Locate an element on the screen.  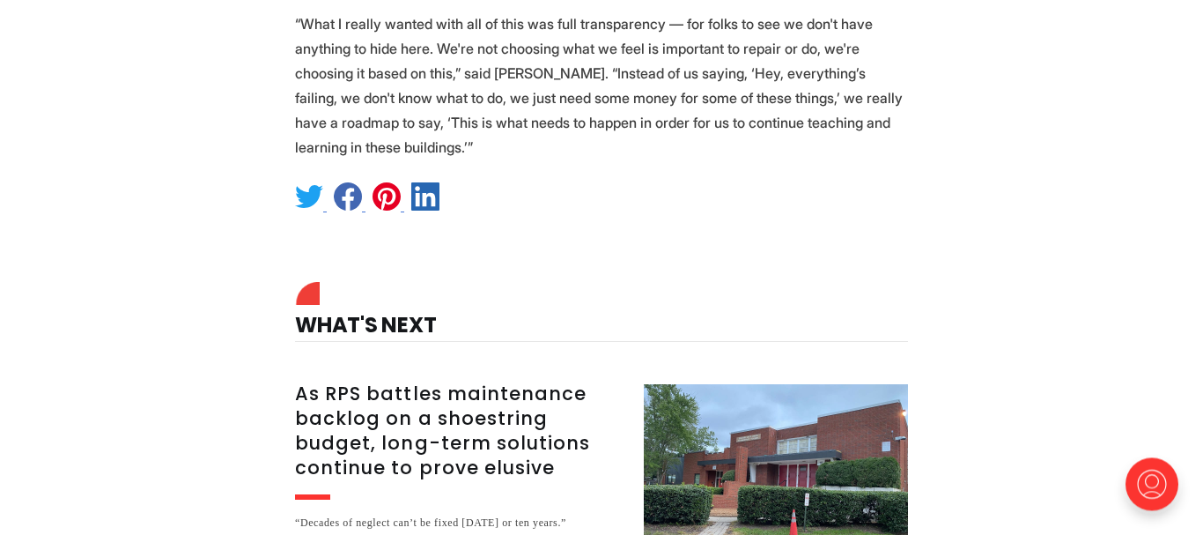
h3: As RPS battles maintenance backlog on a shoestring budget, long-term solutions continue to prove ... is located at coordinates (459, 431).